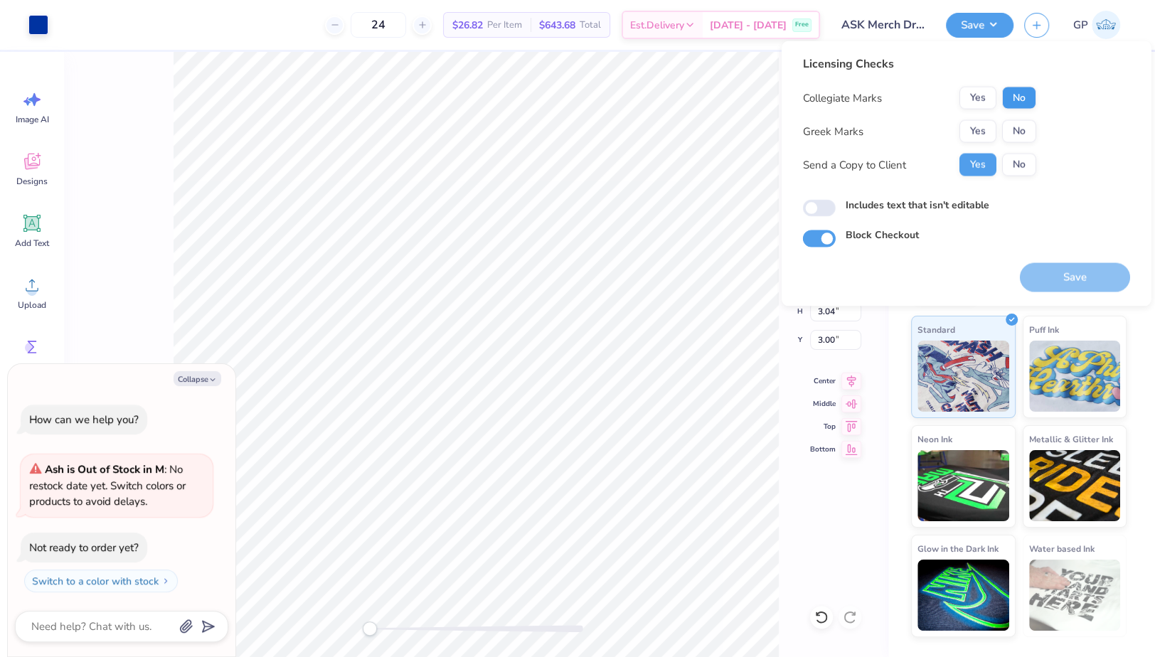 The image size is (1155, 657). What do you see at coordinates (1071, 439) in the screenshot?
I see `span: Metallic & Glitter Ink` at bounding box center [1071, 439].